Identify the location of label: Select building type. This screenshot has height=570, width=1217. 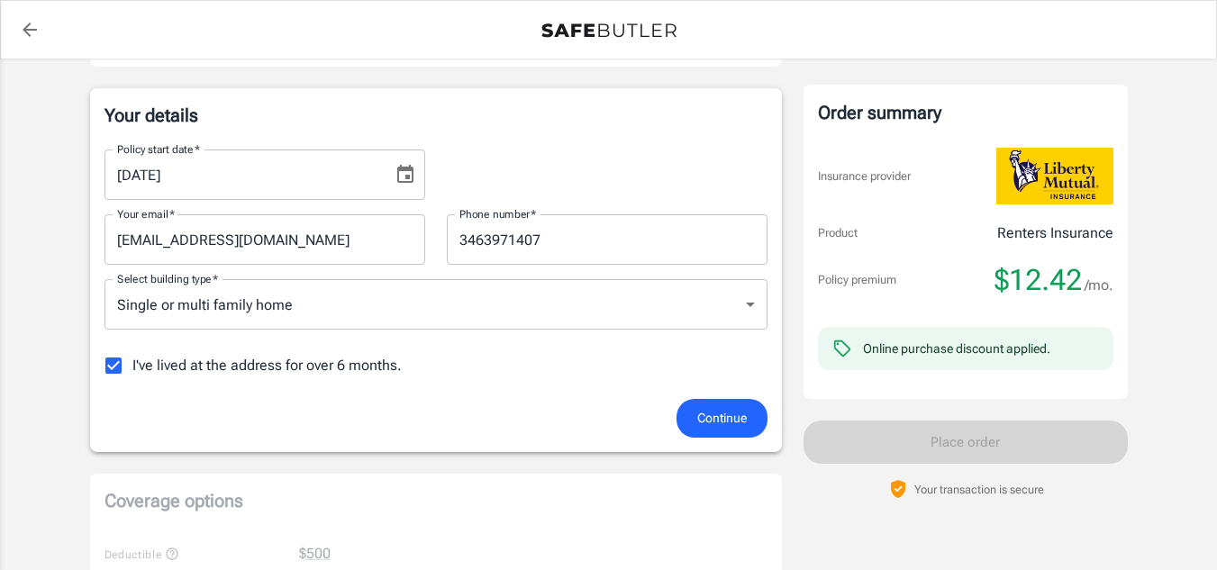
(168, 278).